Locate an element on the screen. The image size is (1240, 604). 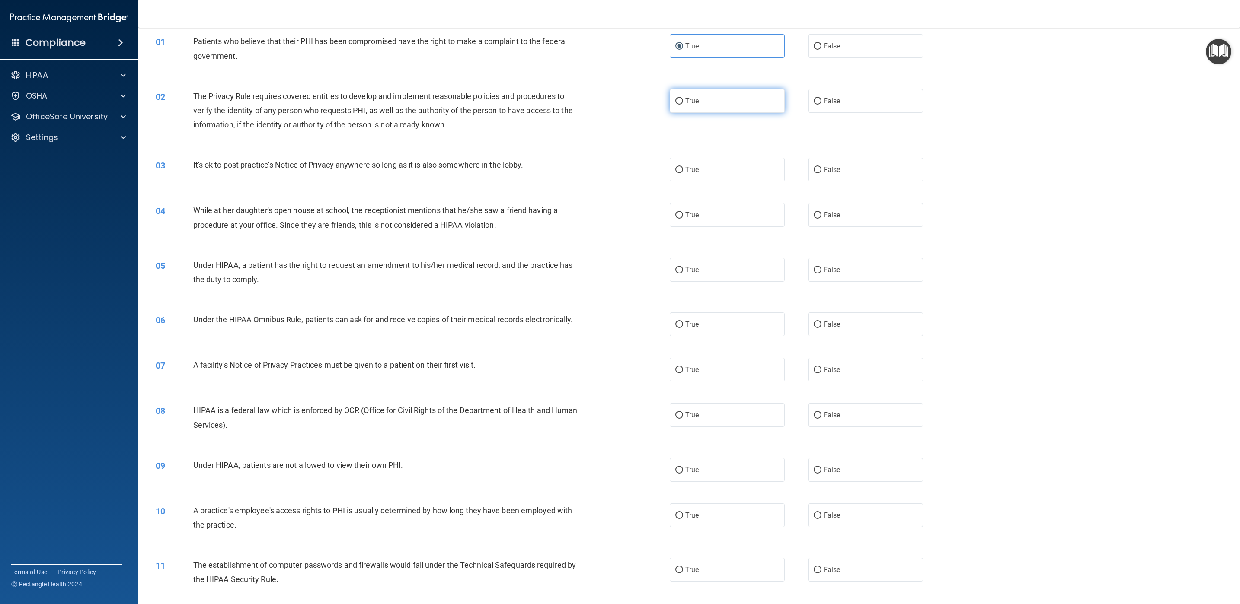
span: The establishment of computer passwords and firewalls would fall under the Technical Safeguards r... is located at coordinates (385, 572).